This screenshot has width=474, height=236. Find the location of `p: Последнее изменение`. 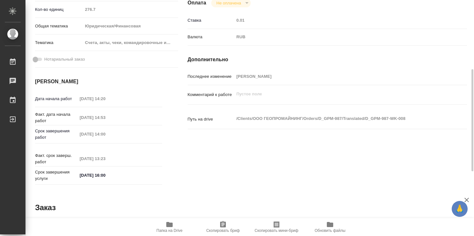

p: Последнее изменение is located at coordinates (211, 76).